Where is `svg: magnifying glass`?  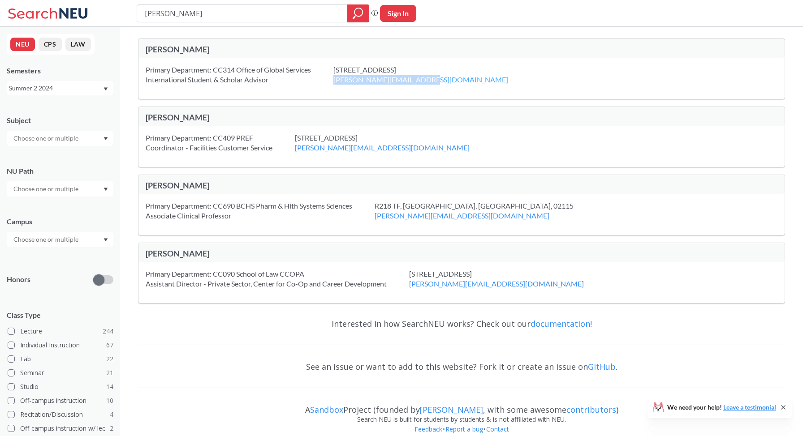
svg: magnifying glass is located at coordinates (358, 13).